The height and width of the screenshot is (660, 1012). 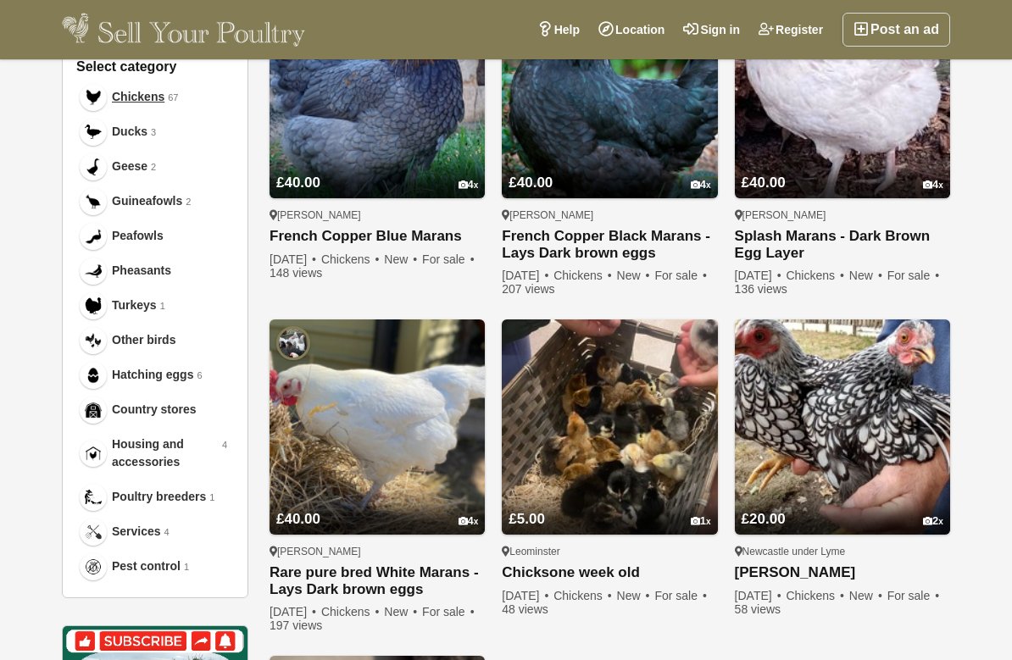 What do you see at coordinates (155, 532) in the screenshot?
I see `a: Services Services 4` at bounding box center [155, 532].